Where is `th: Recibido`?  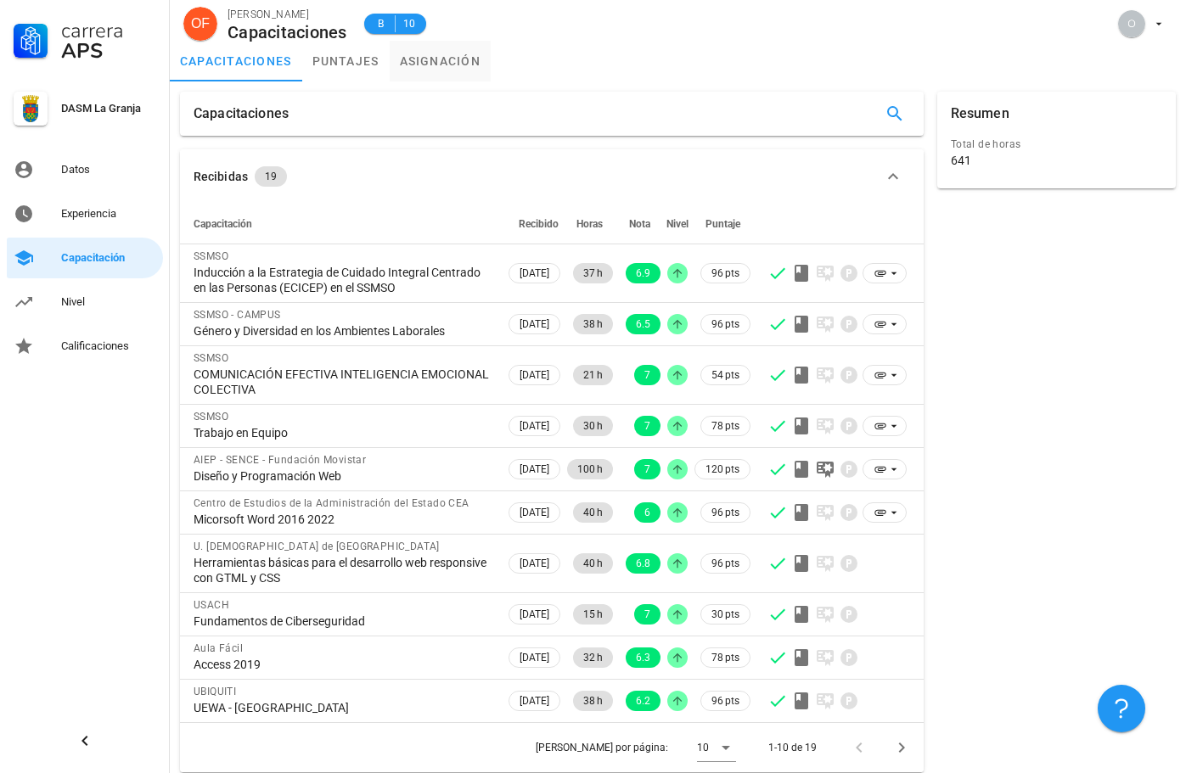 th: Recibido is located at coordinates (534, 224).